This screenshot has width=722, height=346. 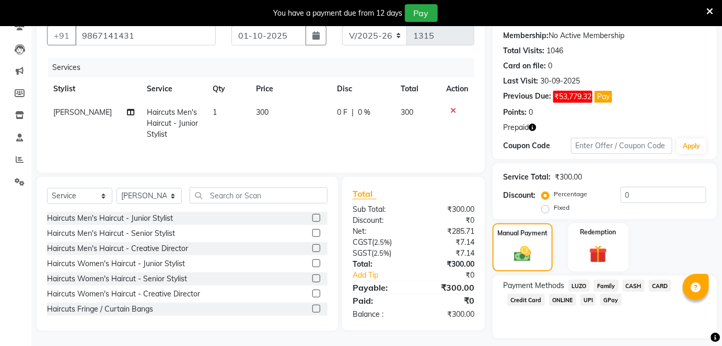 I want to click on label: Redemption, so click(x=598, y=232).